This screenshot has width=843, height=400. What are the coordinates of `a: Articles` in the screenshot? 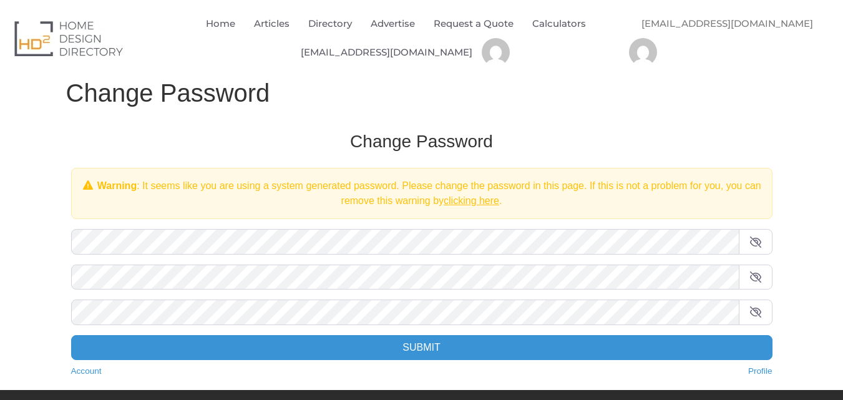 It's located at (272, 24).